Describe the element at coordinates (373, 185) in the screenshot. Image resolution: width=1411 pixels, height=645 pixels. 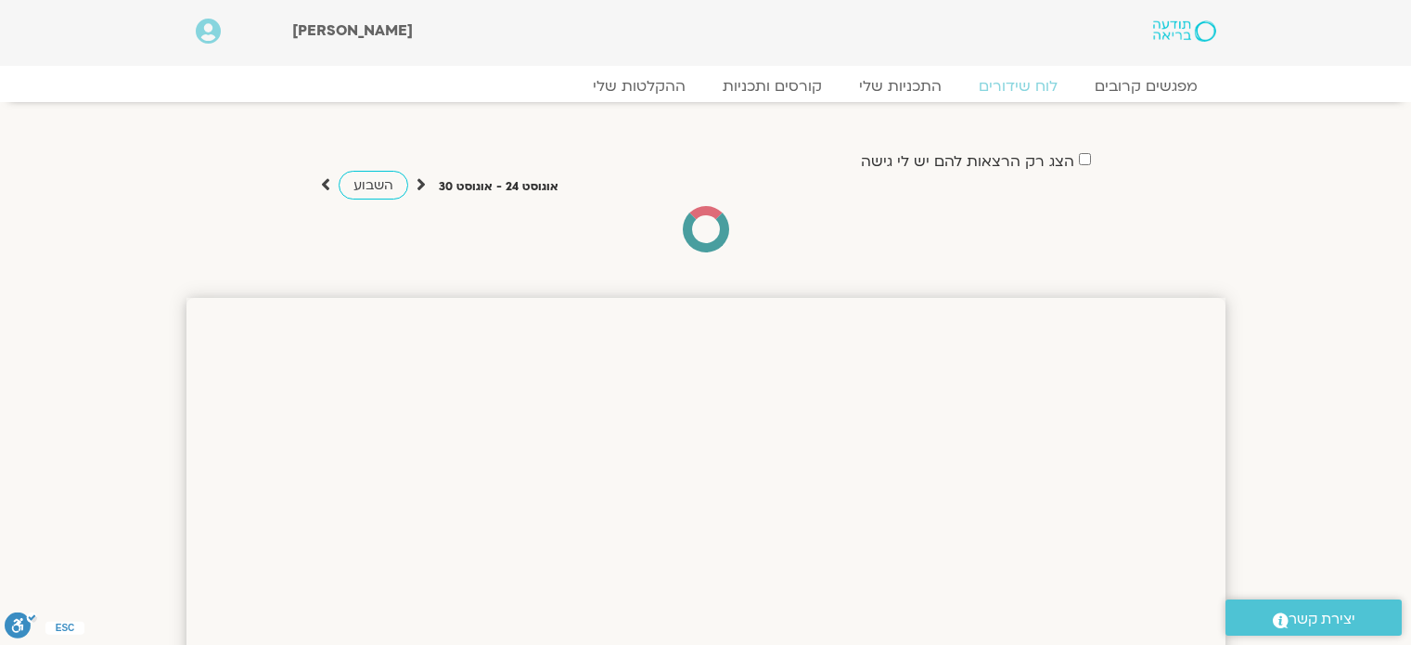
I see `span: השבוע` at that location.